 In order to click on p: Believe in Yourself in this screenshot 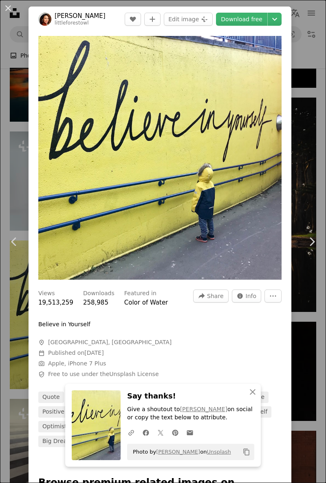, I will do `click(64, 324)`.